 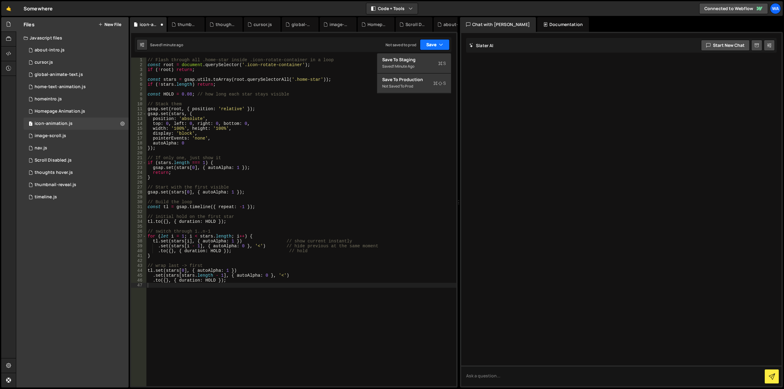 What do you see at coordinates (76, 173) in the screenshot?
I see `div: 16169/43632.js` at bounding box center [76, 173].